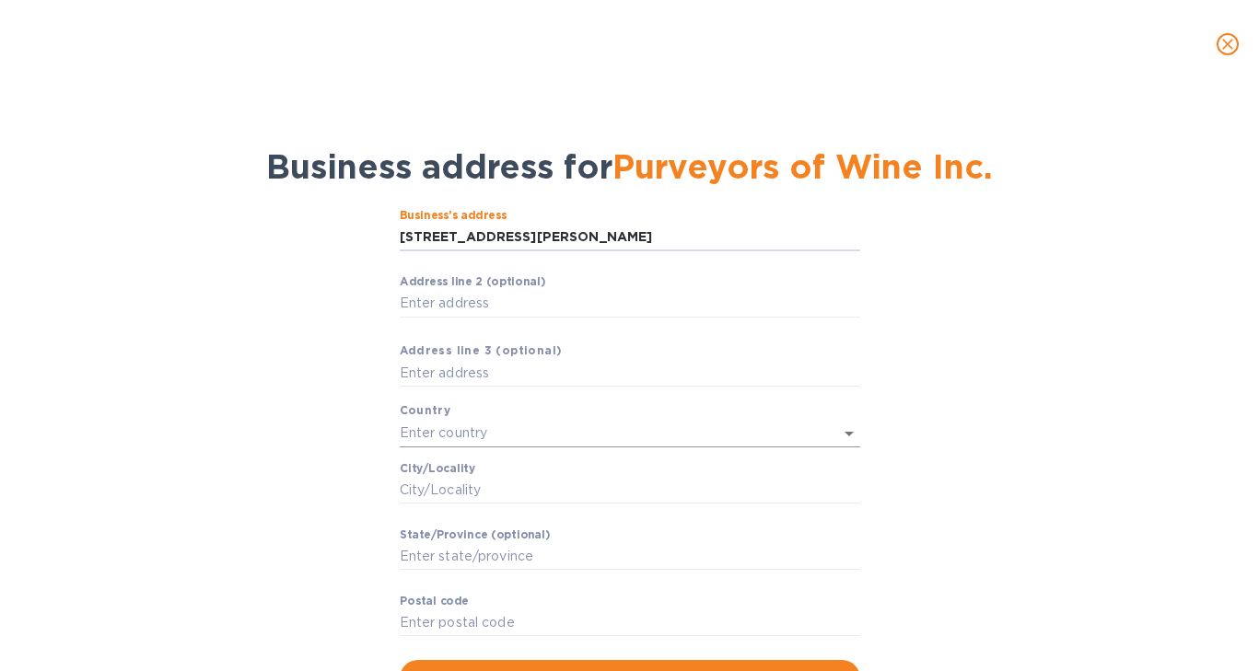 The width and height of the screenshot is (1259, 671). What do you see at coordinates (604, 433) in the screenshot?
I see `input: Enter сountry` at bounding box center [604, 433].